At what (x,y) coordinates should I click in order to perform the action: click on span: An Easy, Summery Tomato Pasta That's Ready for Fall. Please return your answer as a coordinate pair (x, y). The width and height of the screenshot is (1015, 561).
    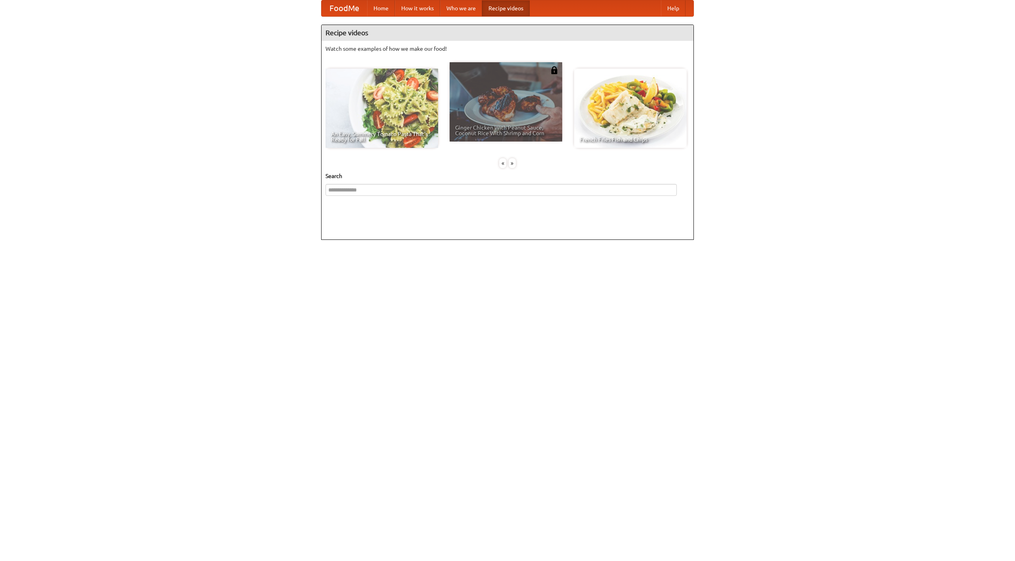
    Looking at the image, I should click on (382, 137).